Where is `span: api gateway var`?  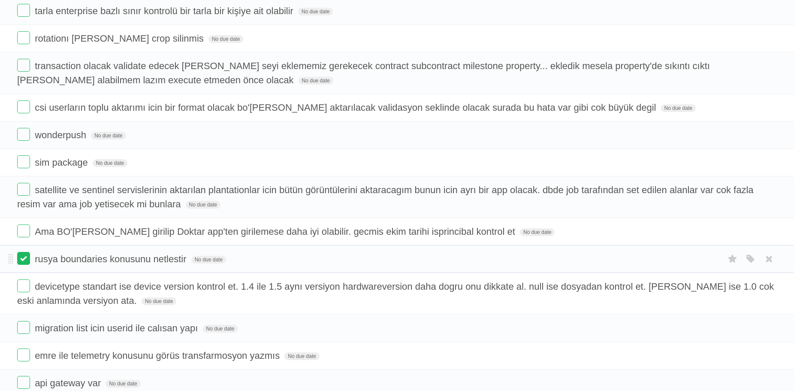 span: api gateway var is located at coordinates (69, 383).